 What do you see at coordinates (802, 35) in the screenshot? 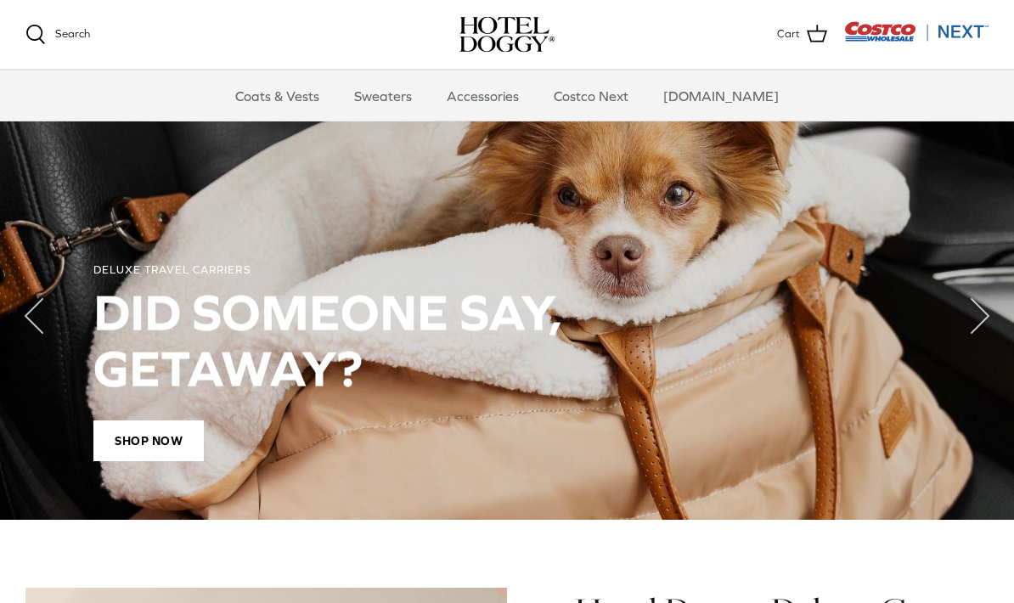
I see `a: Cart` at bounding box center [802, 35].